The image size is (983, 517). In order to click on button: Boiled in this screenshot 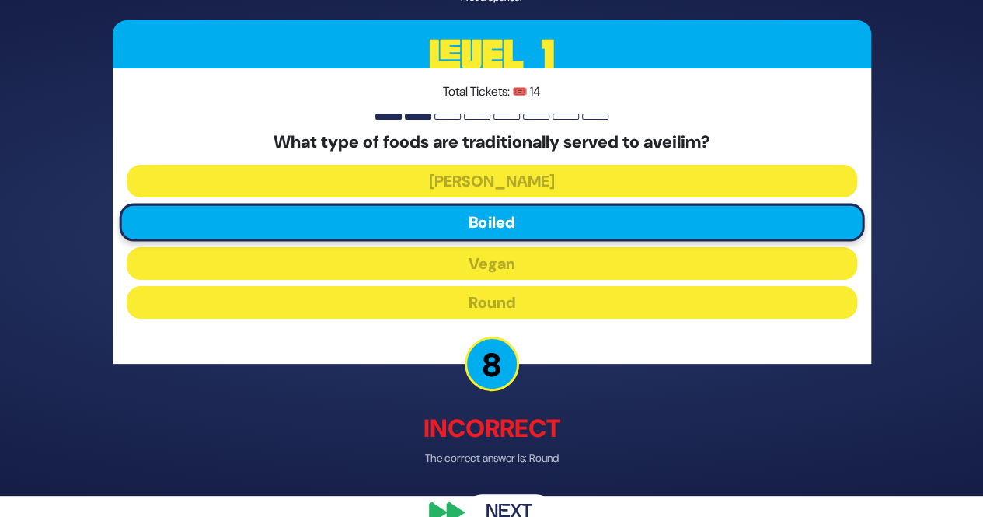, I will do `click(491, 222)`.